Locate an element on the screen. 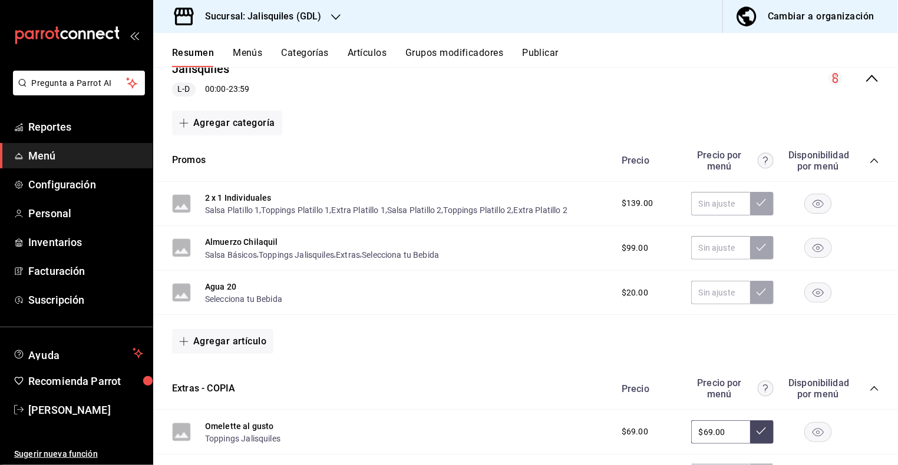 The image size is (898, 465). span: $139.00 is located at coordinates (637, 203).